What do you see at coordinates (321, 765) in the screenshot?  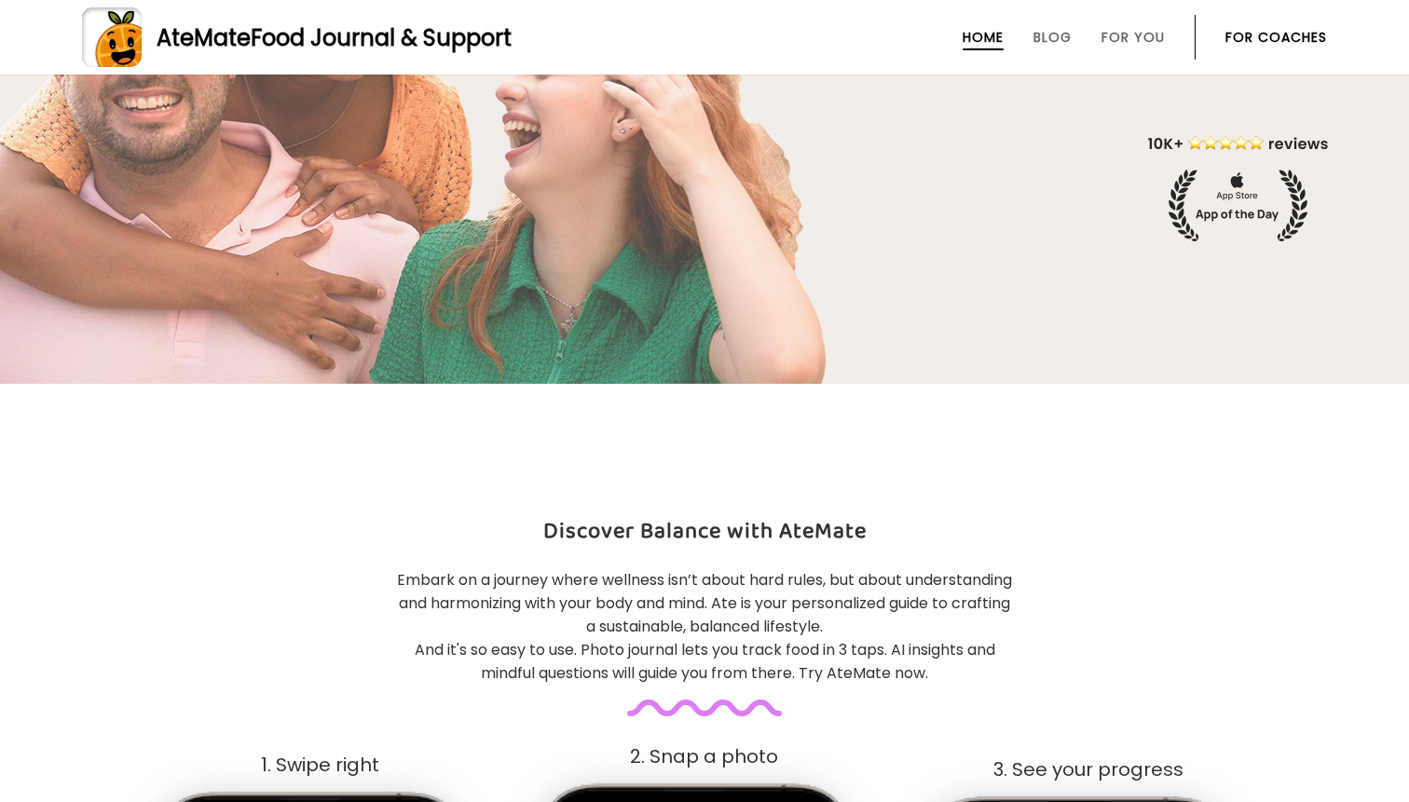 I see `div: 1. Swipe right` at bounding box center [321, 765].